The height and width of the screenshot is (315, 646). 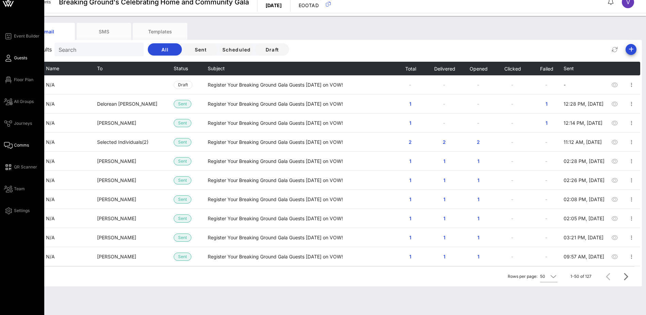 I want to click on a: Journeys, so click(x=18, y=123).